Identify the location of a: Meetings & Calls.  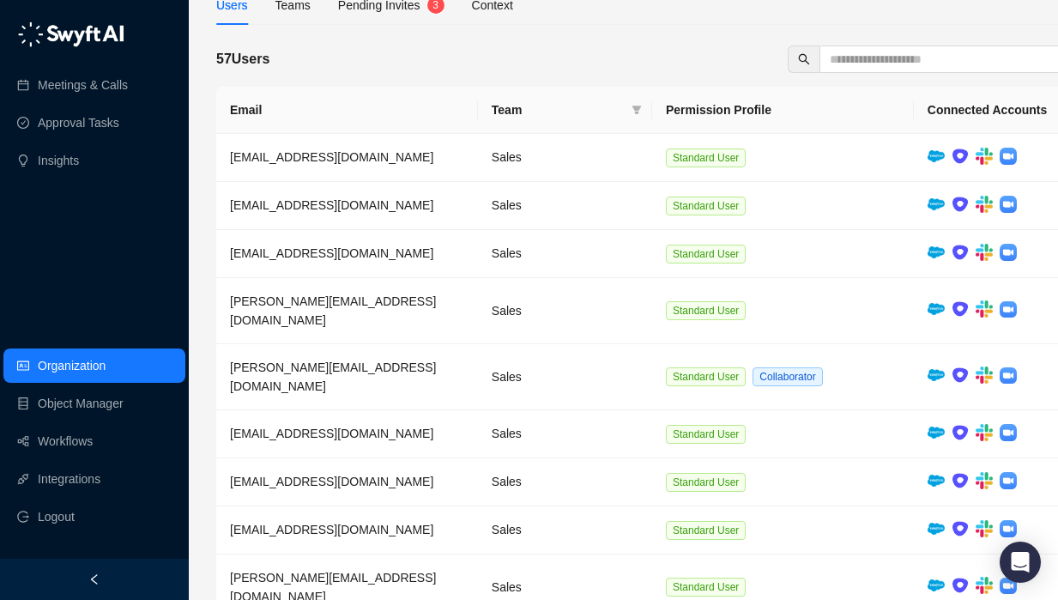
(82, 85).